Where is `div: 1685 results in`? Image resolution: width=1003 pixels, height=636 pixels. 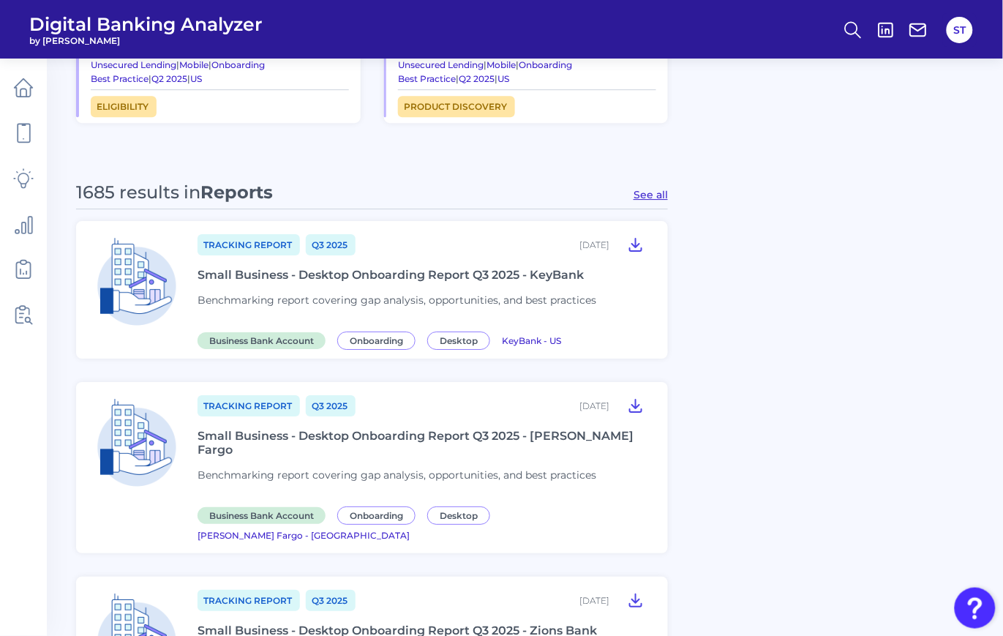 div: 1685 results in is located at coordinates (174, 192).